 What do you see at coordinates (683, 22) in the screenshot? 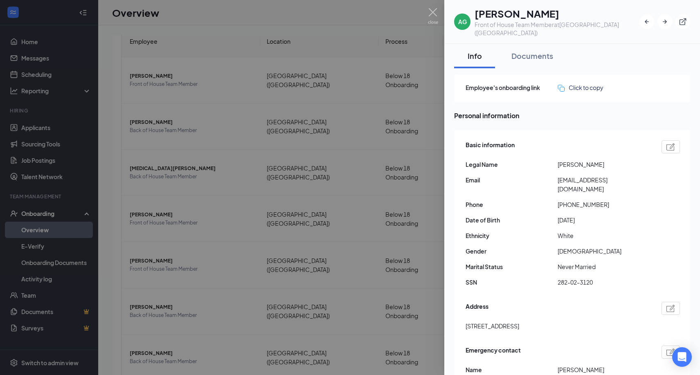
I see `svg: ExternalLink` at bounding box center [683, 22].